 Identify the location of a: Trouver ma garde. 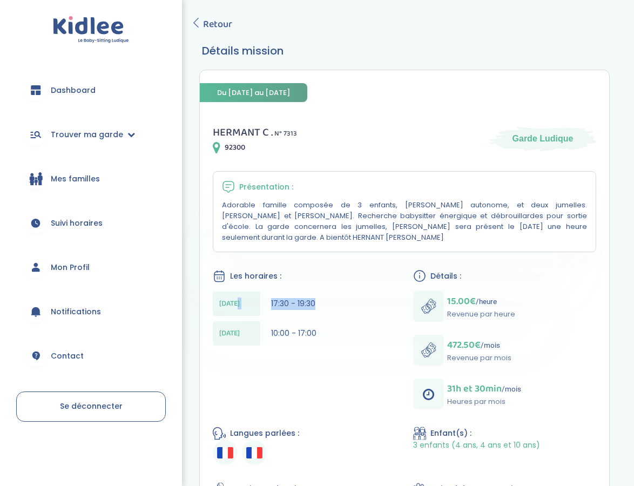
(91, 135).